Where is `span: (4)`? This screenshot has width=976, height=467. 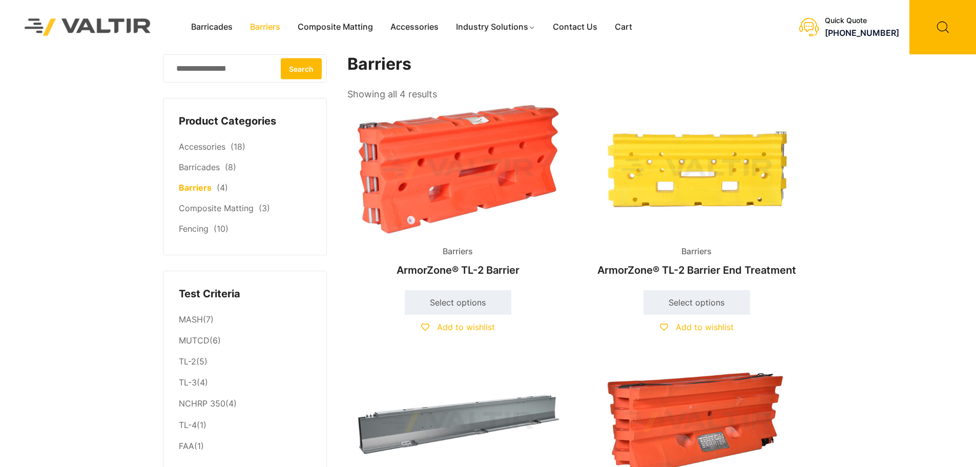 span: (4) is located at coordinates (222, 187).